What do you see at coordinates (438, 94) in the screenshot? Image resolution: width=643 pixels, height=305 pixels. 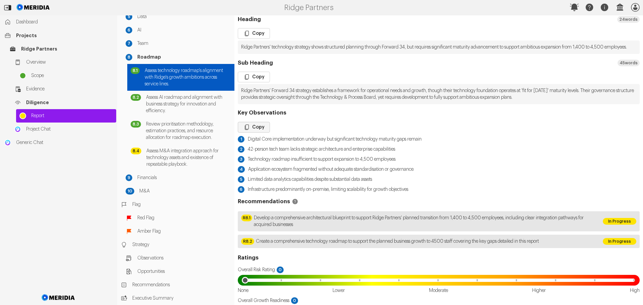 I see `pre: Ridge Partners' Forward 34 strategy establishes a framework for operational needs and growth, tho...` at bounding box center [438, 94].